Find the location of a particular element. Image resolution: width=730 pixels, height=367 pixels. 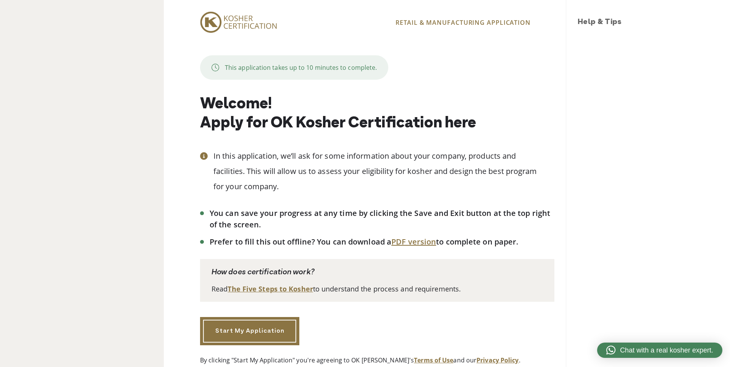

h1: Welcome! Apply for OK Kosher Certification here is located at coordinates (377, 114).